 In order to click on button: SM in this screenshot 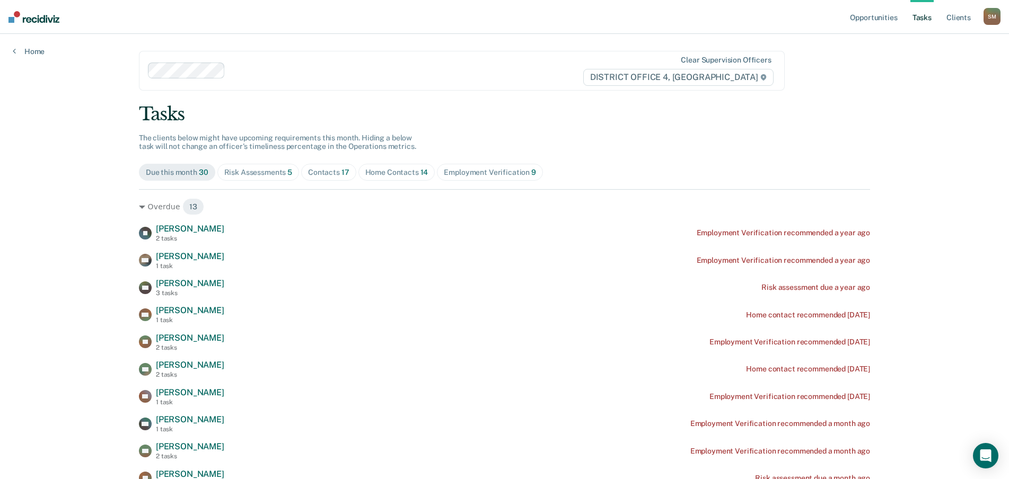, I will do `click(992, 16)`.